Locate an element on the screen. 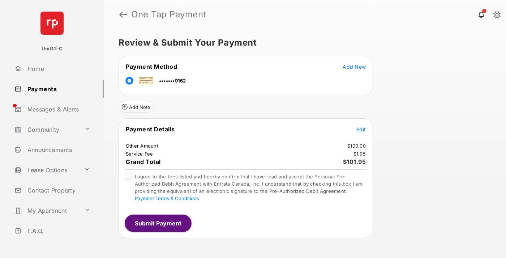 The width and height of the screenshot is (506, 258). button: I agree to the fees listed and hereby confirm that I have read and accept the Personal Pre-Author... is located at coordinates (167, 198).